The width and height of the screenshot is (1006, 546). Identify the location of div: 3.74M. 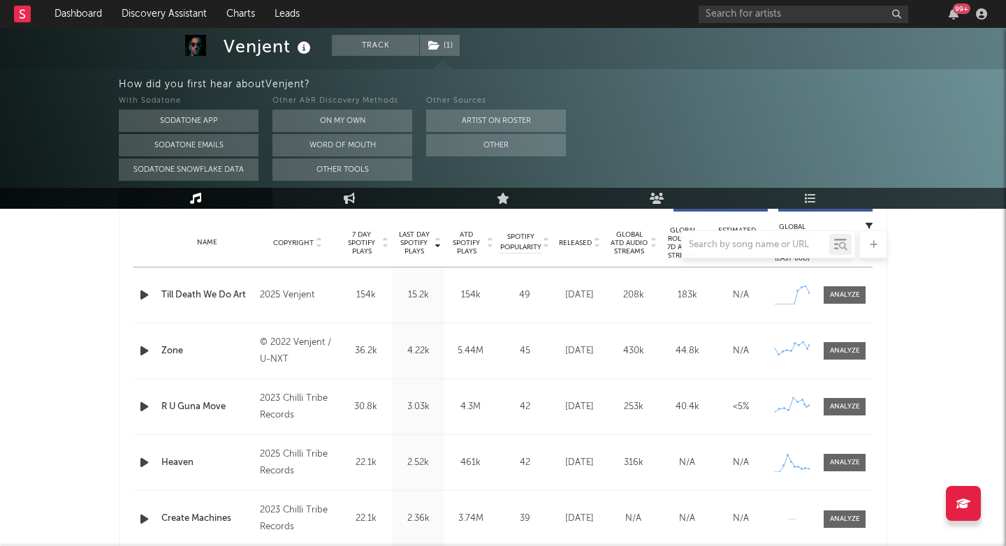
(470, 519).